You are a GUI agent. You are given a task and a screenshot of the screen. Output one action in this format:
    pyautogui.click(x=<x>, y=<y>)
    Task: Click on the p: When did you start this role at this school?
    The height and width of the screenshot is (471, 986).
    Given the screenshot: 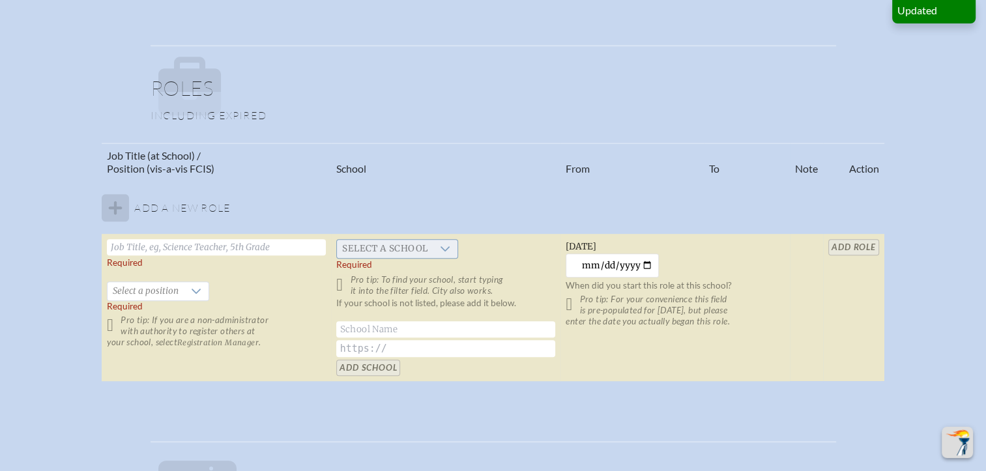 What is the action you would take?
    pyautogui.click(x=675, y=285)
    